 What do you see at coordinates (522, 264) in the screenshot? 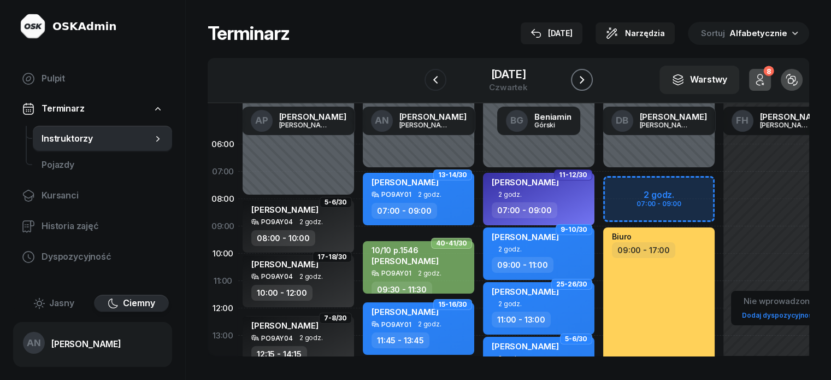
I see `div: 09:00 - 11:00` at bounding box center [522, 264].